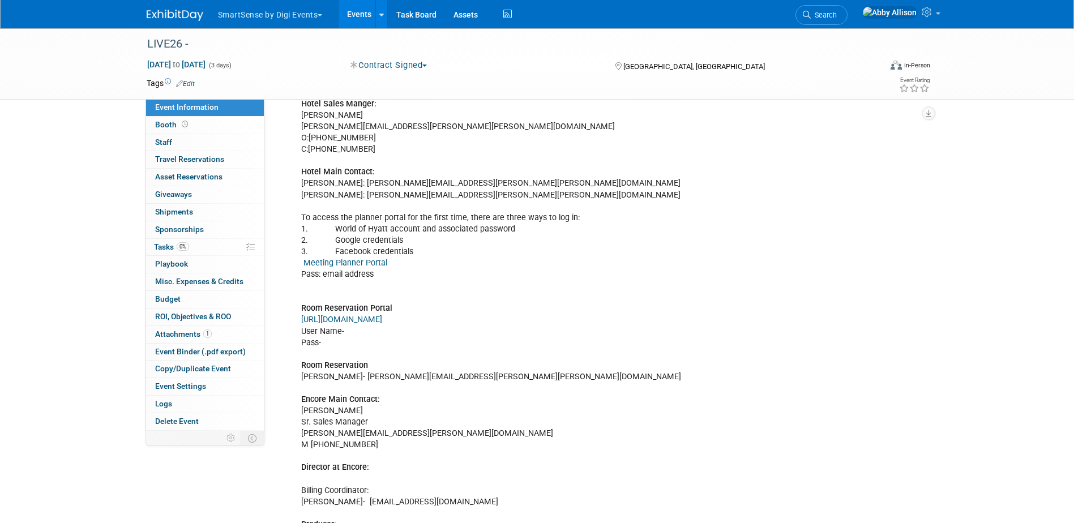 The width and height of the screenshot is (1074, 523). What do you see at coordinates (177, 421) in the screenshot?
I see `span: Delete Event` at bounding box center [177, 421].